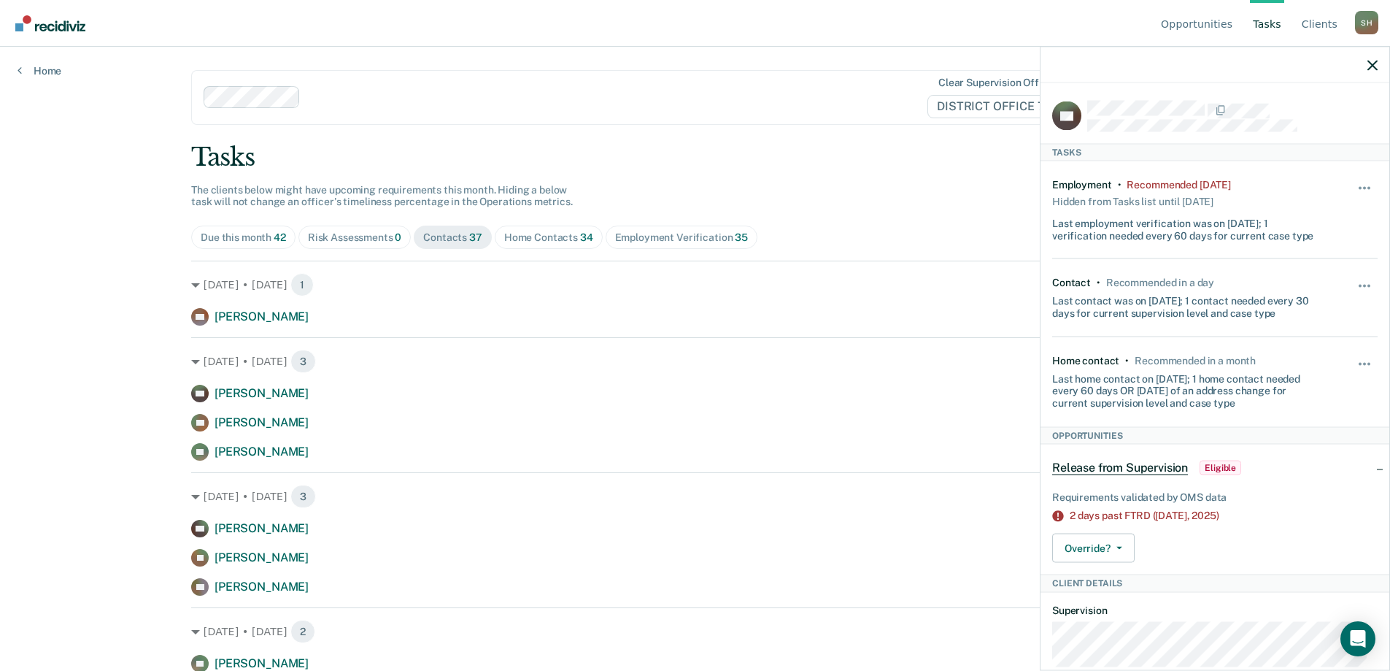  Describe the element at coordinates (549, 237) in the screenshot. I see `div: Home Contacts` at that location.